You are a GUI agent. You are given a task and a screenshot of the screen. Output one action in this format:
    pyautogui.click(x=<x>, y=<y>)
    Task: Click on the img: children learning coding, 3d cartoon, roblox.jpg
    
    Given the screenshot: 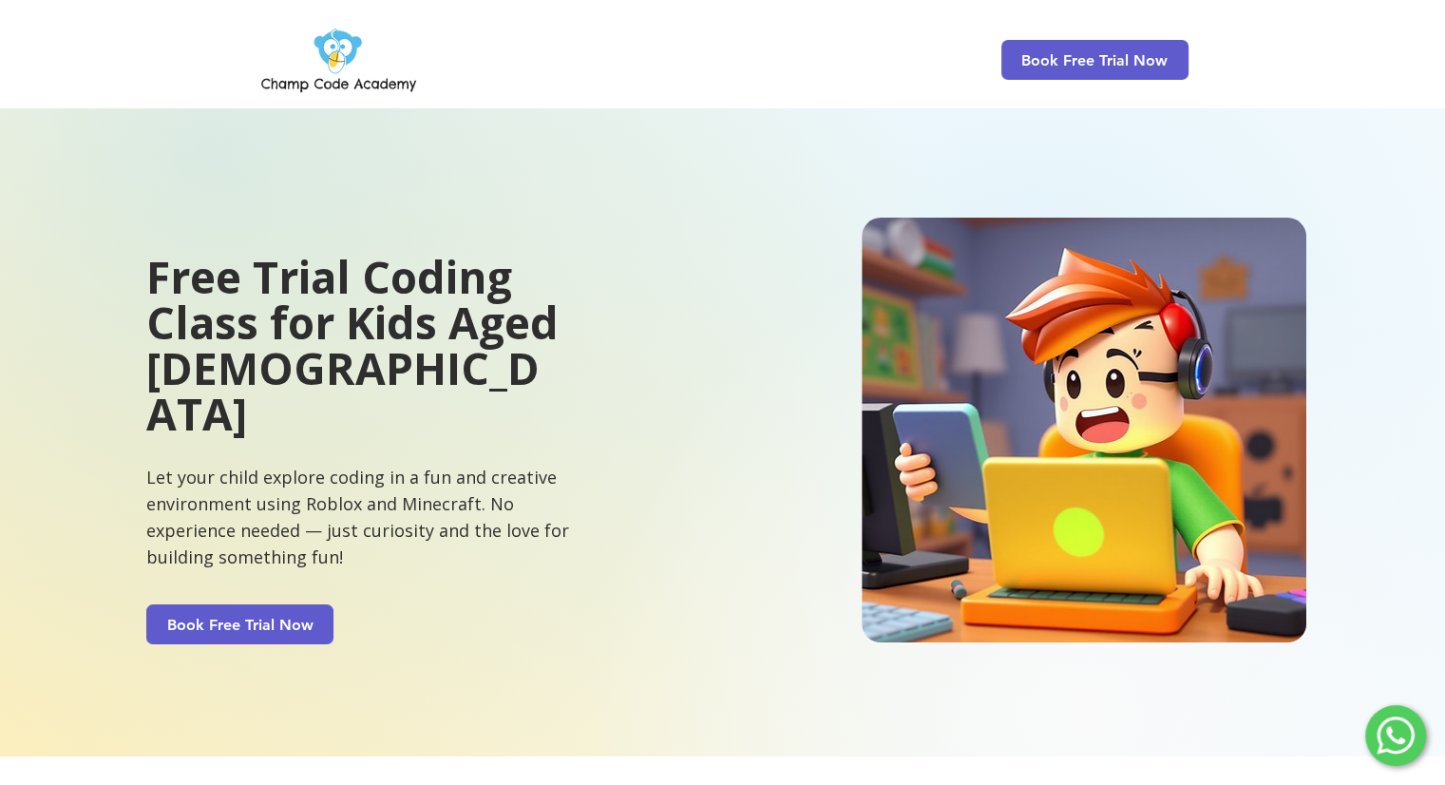 What is the action you would take?
    pyautogui.click(x=1084, y=429)
    